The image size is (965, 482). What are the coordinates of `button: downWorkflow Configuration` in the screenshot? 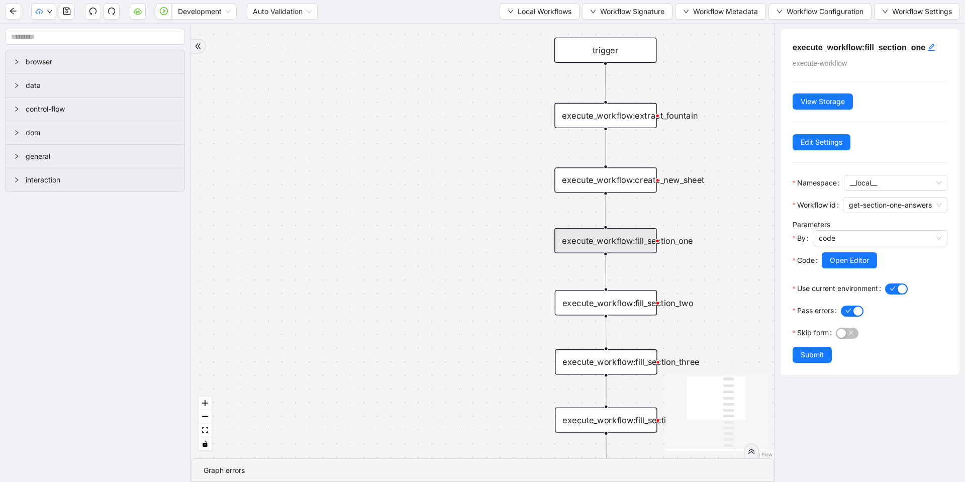 It's located at (819, 12).